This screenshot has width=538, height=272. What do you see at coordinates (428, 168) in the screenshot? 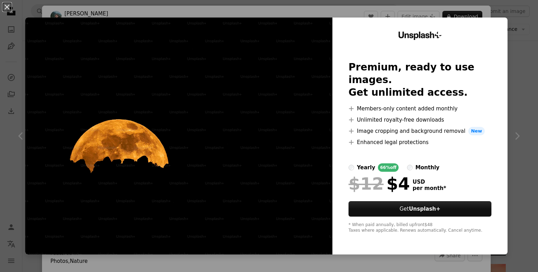
I see `div: monthly` at bounding box center [428, 168].